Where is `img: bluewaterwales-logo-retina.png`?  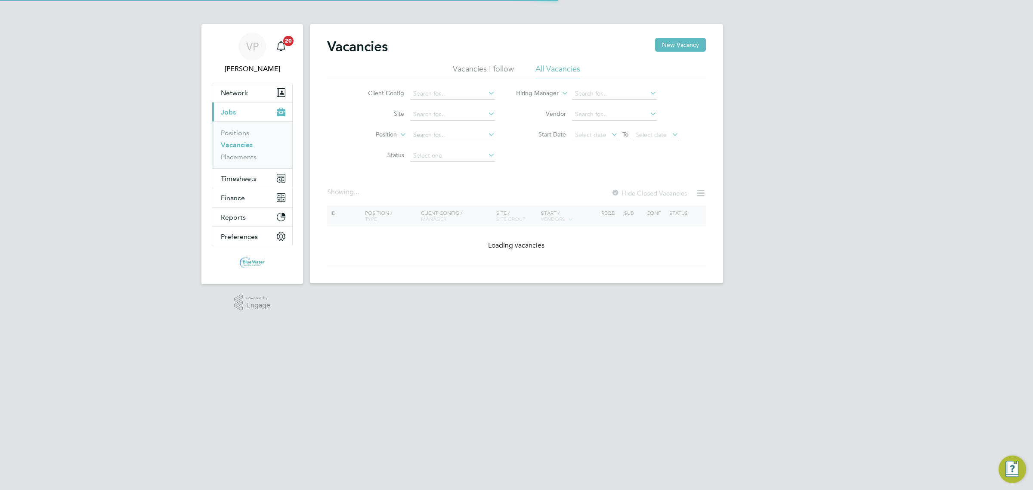 img: bluewaterwales-logo-retina.png is located at coordinates (252, 262).